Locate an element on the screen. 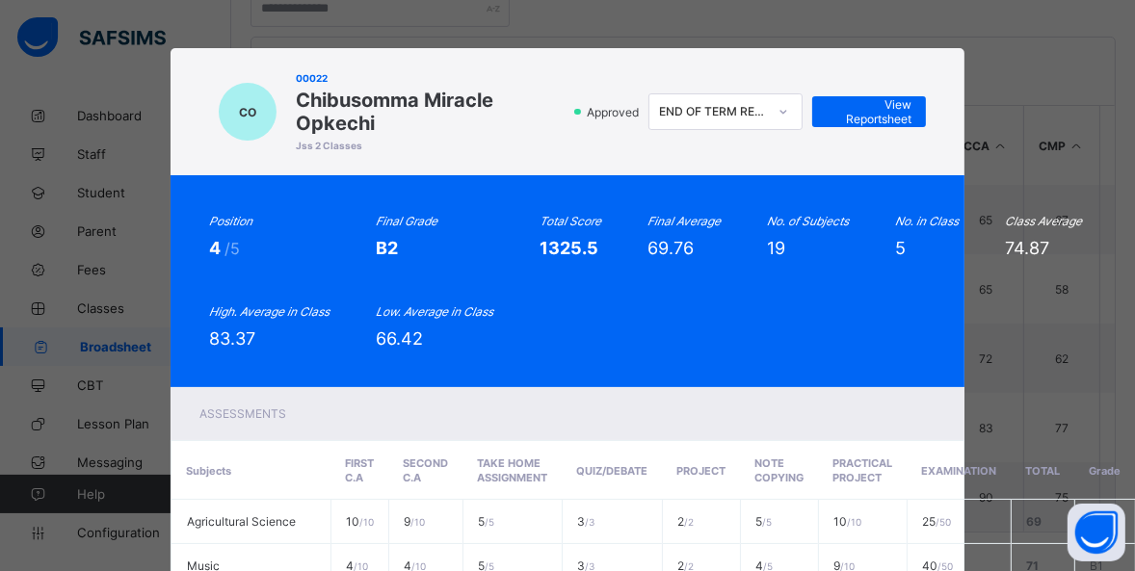 The height and width of the screenshot is (571, 1135). i: No. of Subjects is located at coordinates (807, 221).